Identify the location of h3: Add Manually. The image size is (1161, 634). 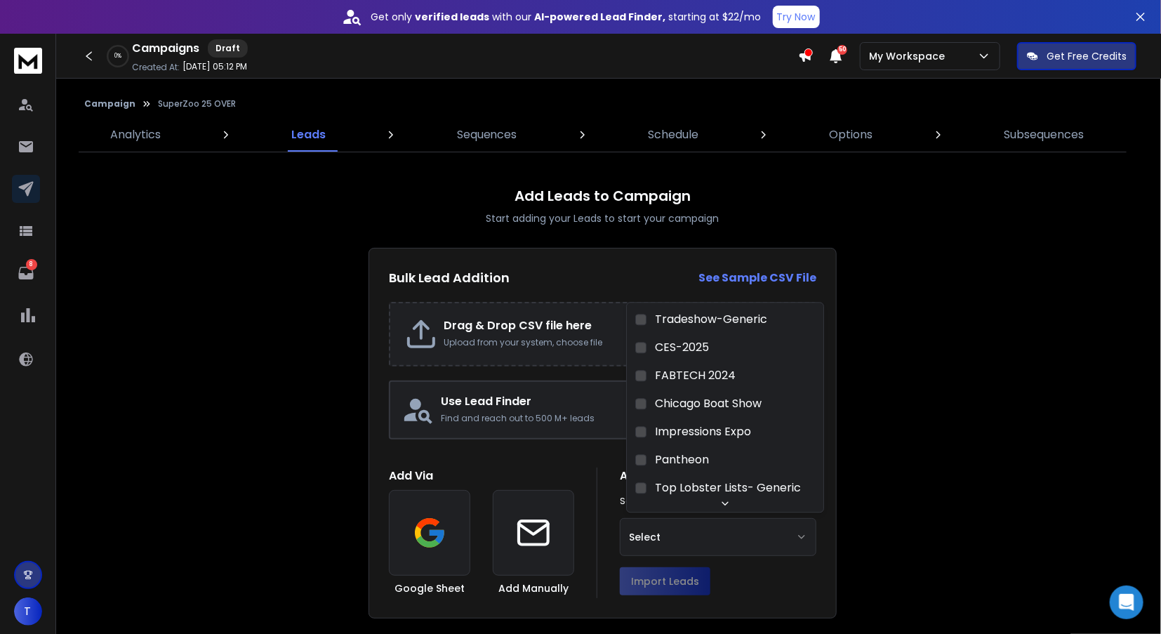
(534, 588).